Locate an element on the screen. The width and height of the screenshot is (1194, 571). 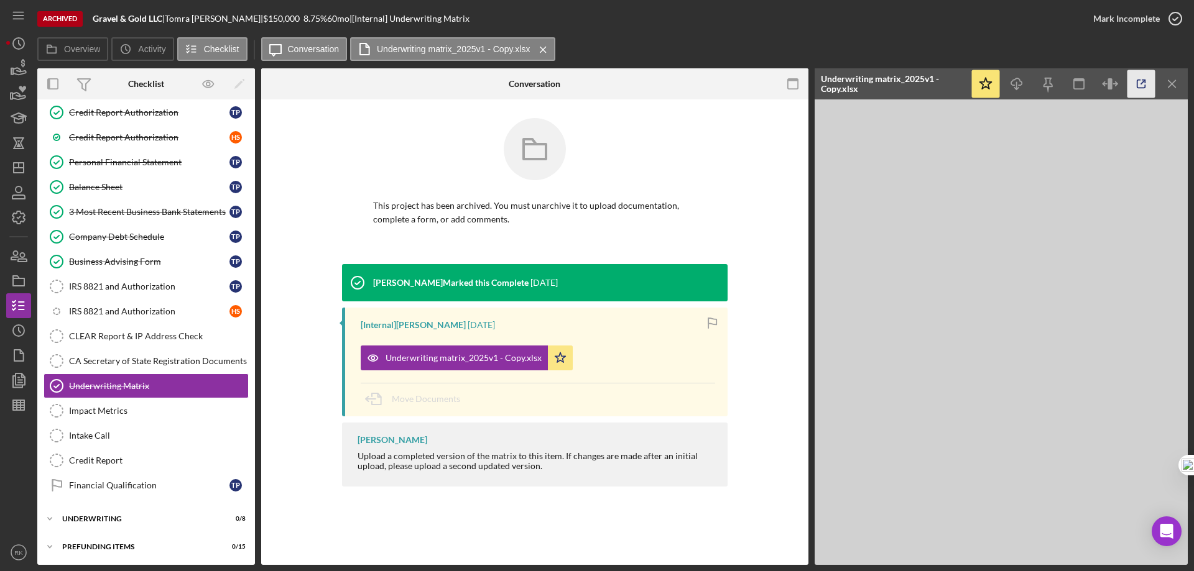
a: CA Secretary of State Registration Documents is located at coordinates (146, 361).